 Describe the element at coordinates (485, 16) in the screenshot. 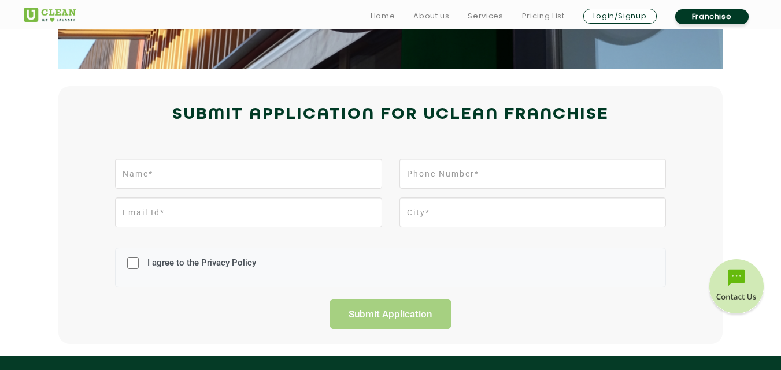

I see `a: Services` at that location.